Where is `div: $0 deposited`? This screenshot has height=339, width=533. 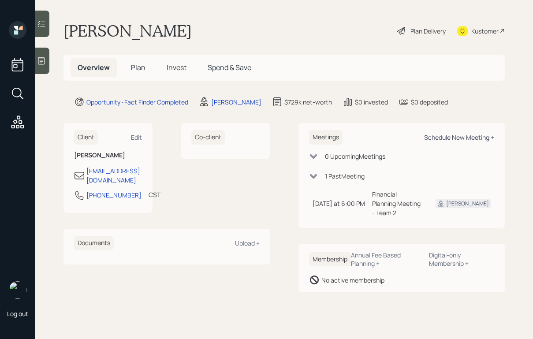
div: $0 deposited is located at coordinates (429, 102).